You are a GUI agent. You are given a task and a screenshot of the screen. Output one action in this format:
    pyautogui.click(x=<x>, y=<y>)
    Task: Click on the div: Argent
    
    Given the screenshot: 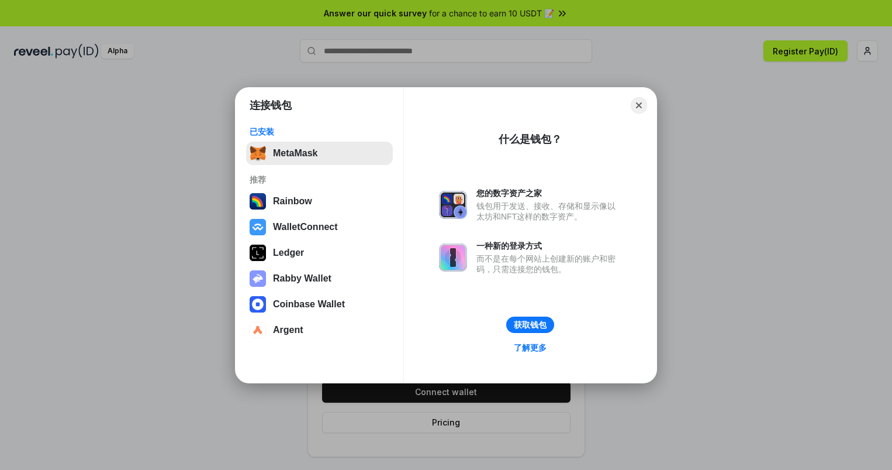 What is the action you would take?
    pyautogui.click(x=288, y=330)
    